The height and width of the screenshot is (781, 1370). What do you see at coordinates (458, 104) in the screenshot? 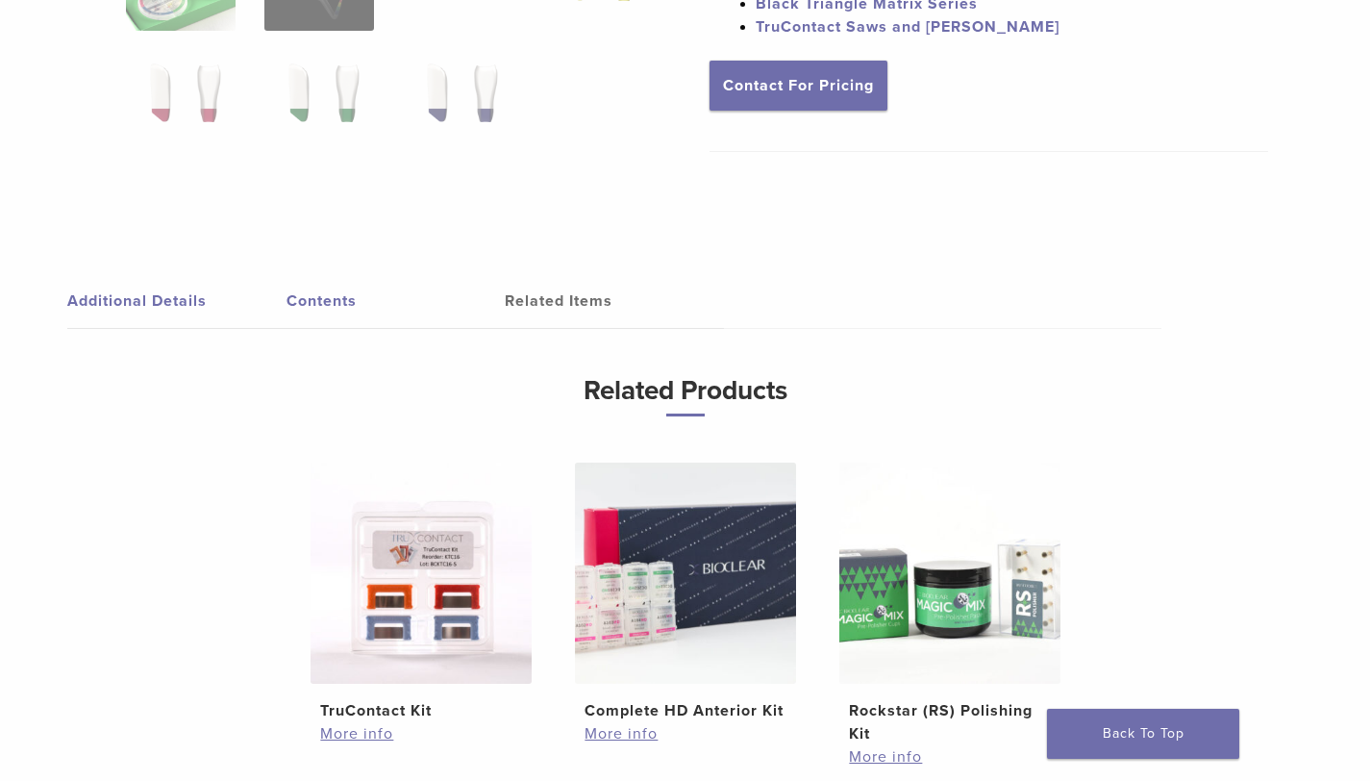
I see `img: Black Triangle (BT) Kit - Image 11` at bounding box center [458, 104].